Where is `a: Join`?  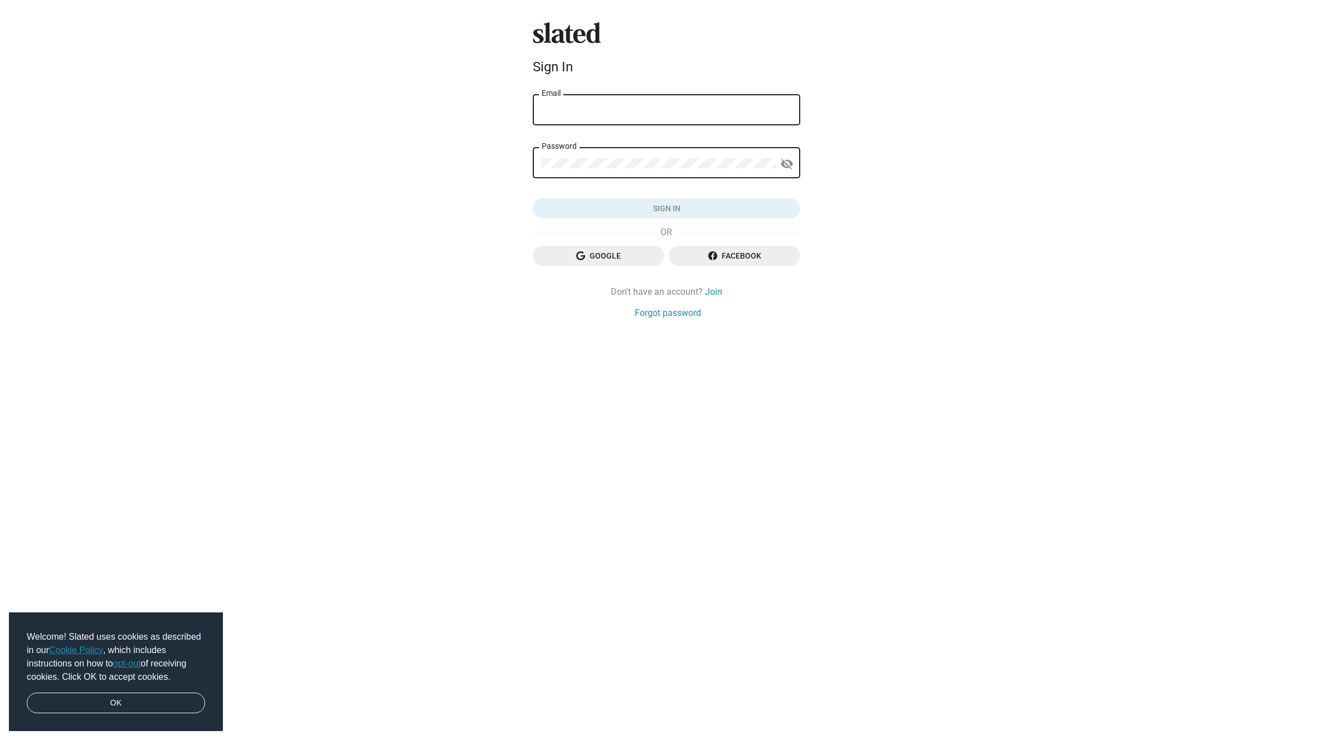 a: Join is located at coordinates (713, 291).